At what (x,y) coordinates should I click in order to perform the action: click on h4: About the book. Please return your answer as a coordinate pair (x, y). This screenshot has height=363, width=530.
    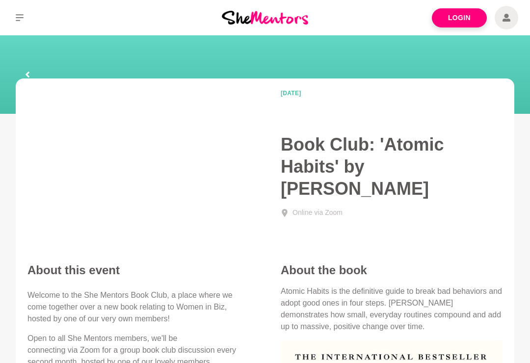
    Looking at the image, I should click on (392, 270).